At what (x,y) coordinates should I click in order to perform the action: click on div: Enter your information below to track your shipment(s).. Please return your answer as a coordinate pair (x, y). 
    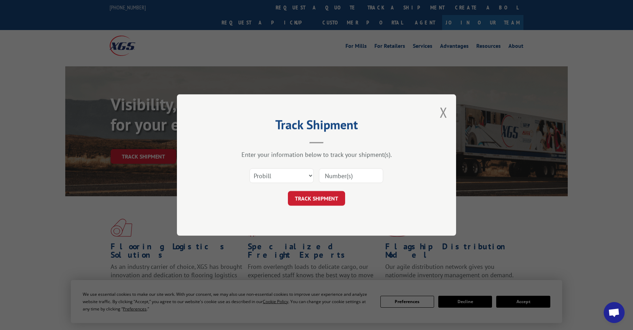
    Looking at the image, I should click on (316, 154).